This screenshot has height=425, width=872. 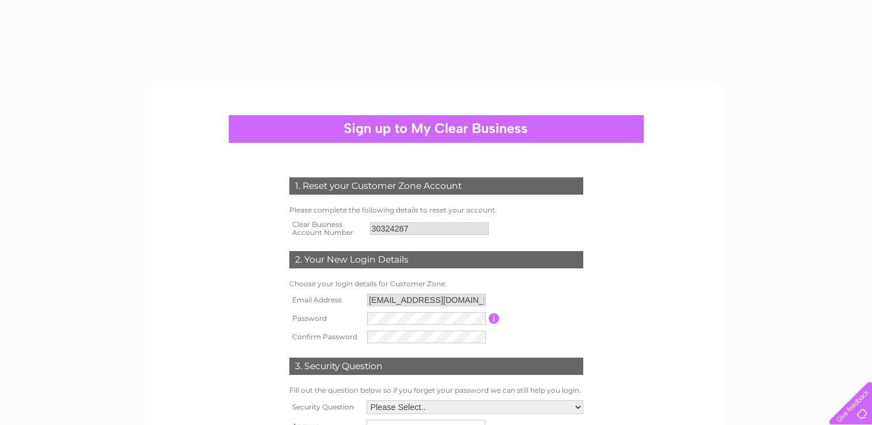 What do you see at coordinates (494, 319) in the screenshot?
I see `input: Information` at bounding box center [494, 319].